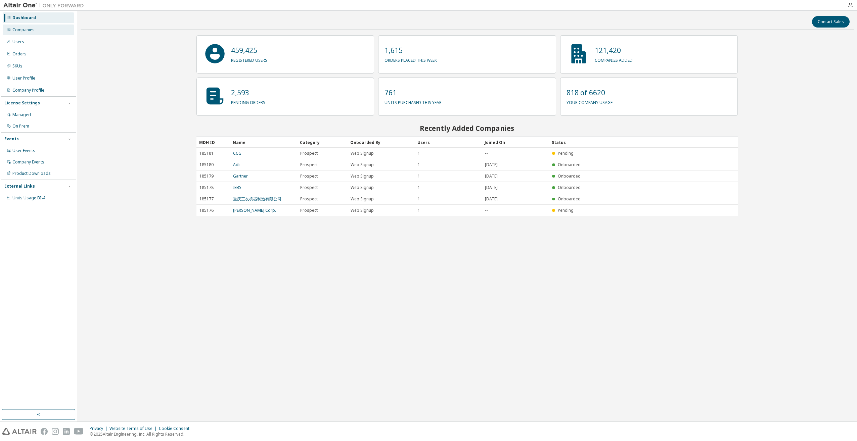 This screenshot has height=441, width=857. What do you see at coordinates (21, 115) in the screenshot?
I see `div: Managed` at bounding box center [21, 115].